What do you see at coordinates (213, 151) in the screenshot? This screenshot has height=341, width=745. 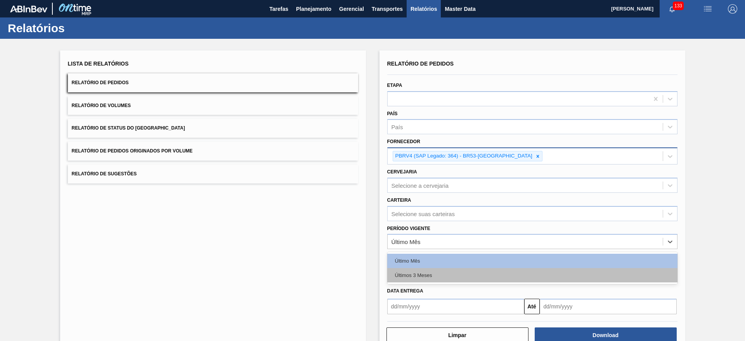 I see `button: Relatório de Pedidos Originados por Volume` at bounding box center [213, 151].